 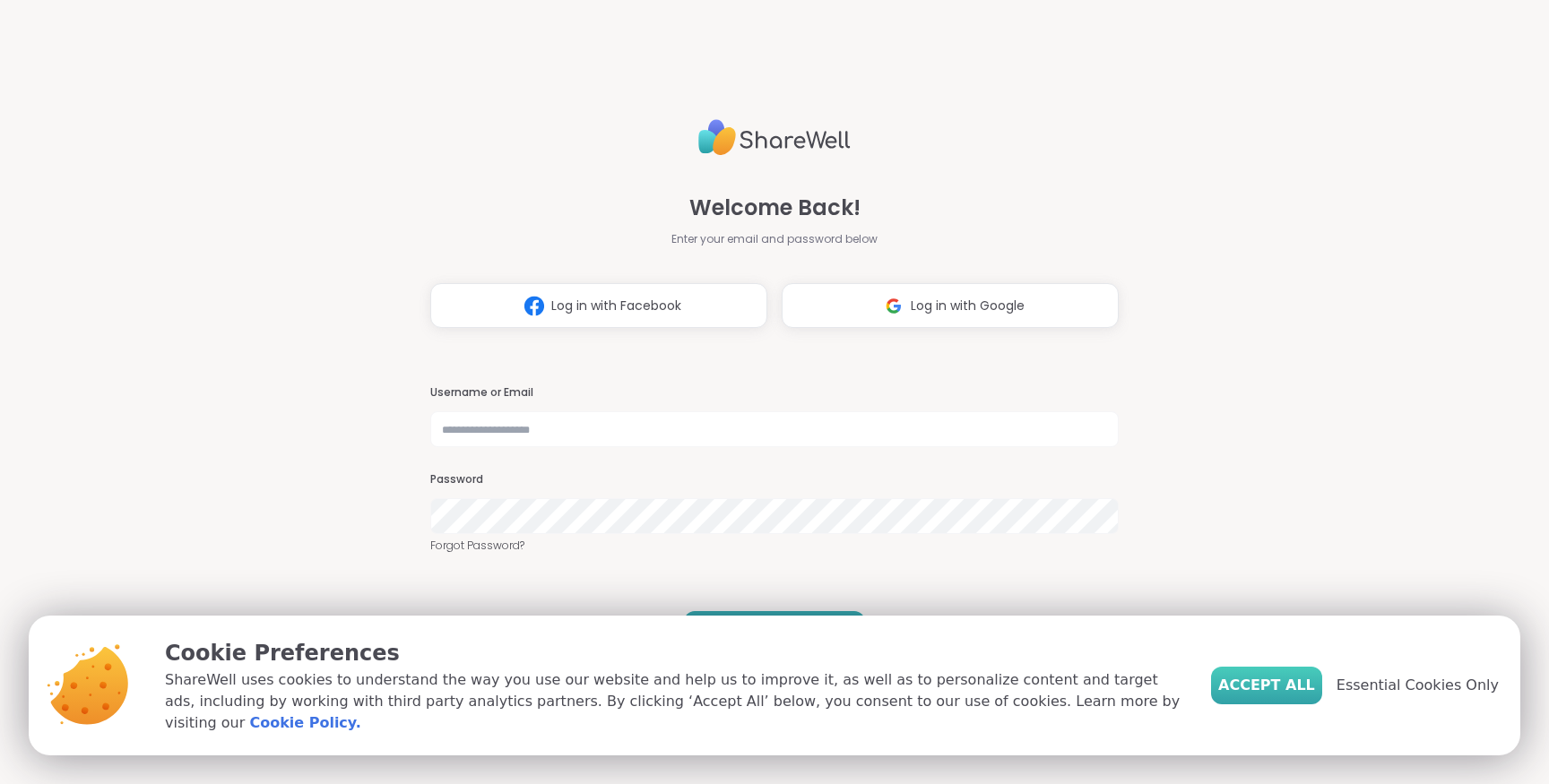 I want to click on button: Log in with Google, so click(x=950, y=305).